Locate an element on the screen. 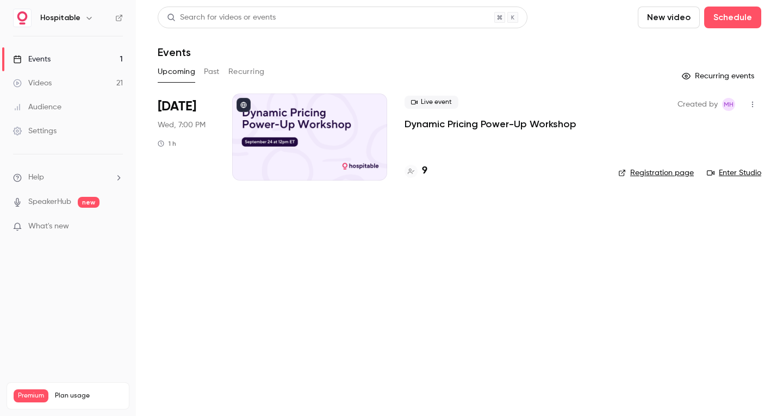 This screenshot has height=416, width=783. h6: Hospitable is located at coordinates (60, 18).